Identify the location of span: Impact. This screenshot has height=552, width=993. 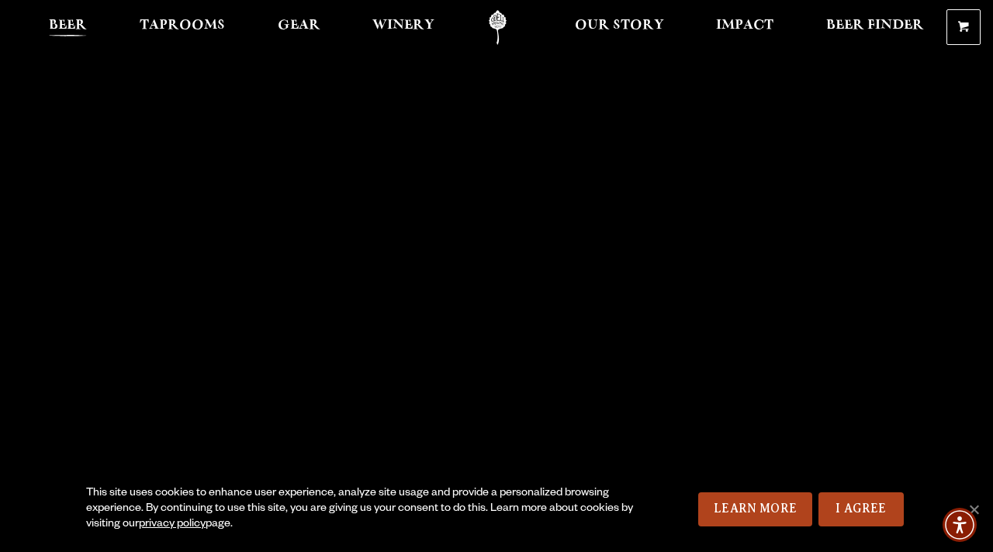
(744, 26).